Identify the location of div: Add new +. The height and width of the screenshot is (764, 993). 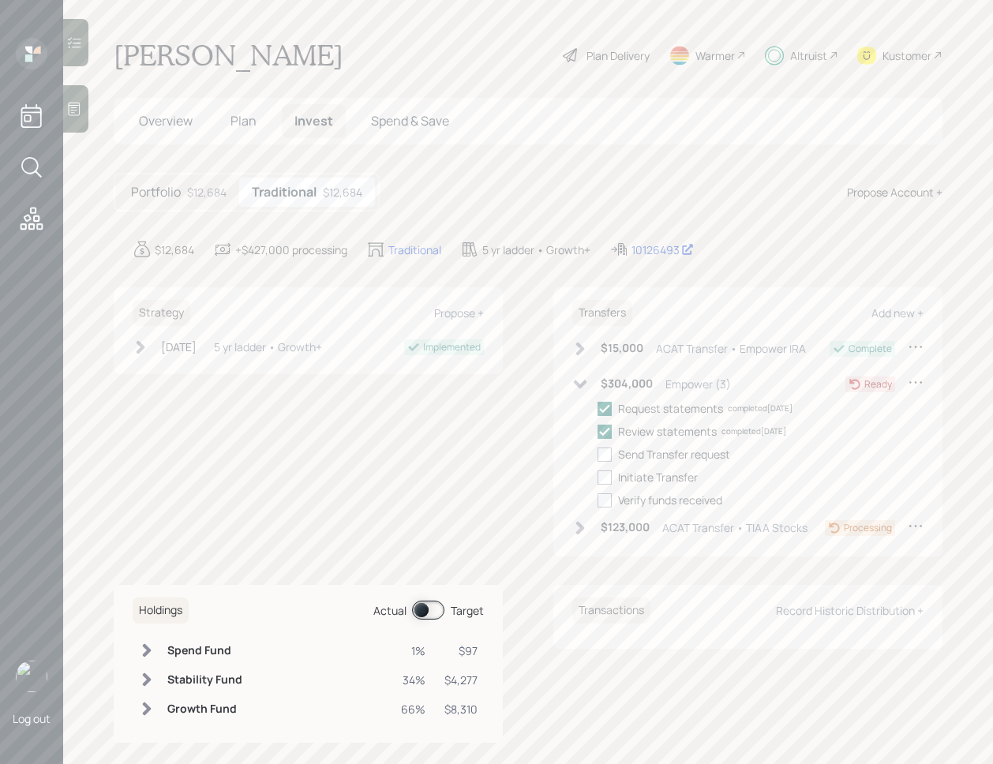
(897, 313).